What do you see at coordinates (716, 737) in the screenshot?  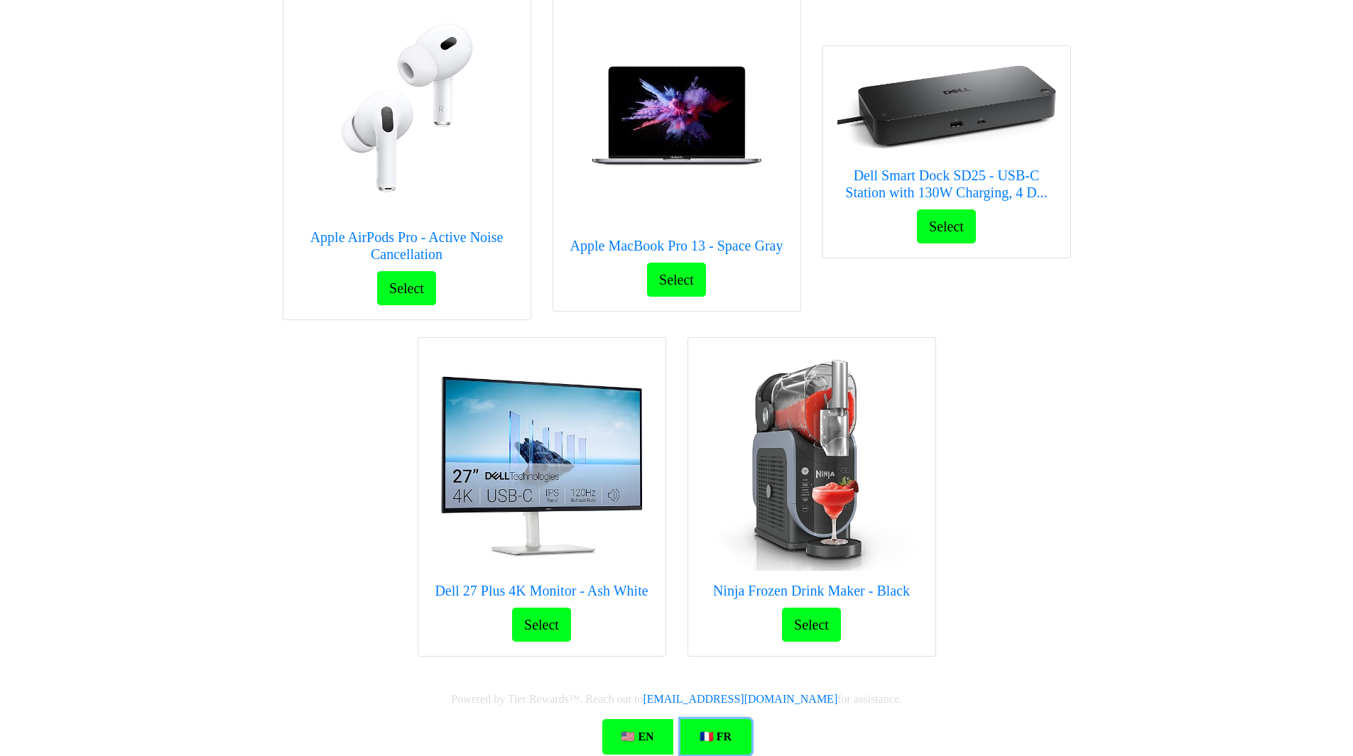 I see `a: 🇫🇷 FR` at bounding box center [716, 737].